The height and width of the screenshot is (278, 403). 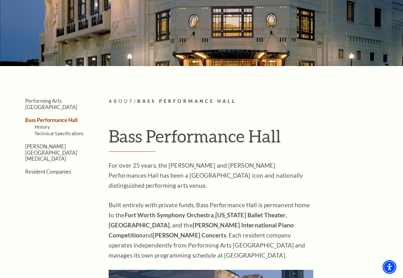 I want to click on span: About, so click(x=121, y=101).